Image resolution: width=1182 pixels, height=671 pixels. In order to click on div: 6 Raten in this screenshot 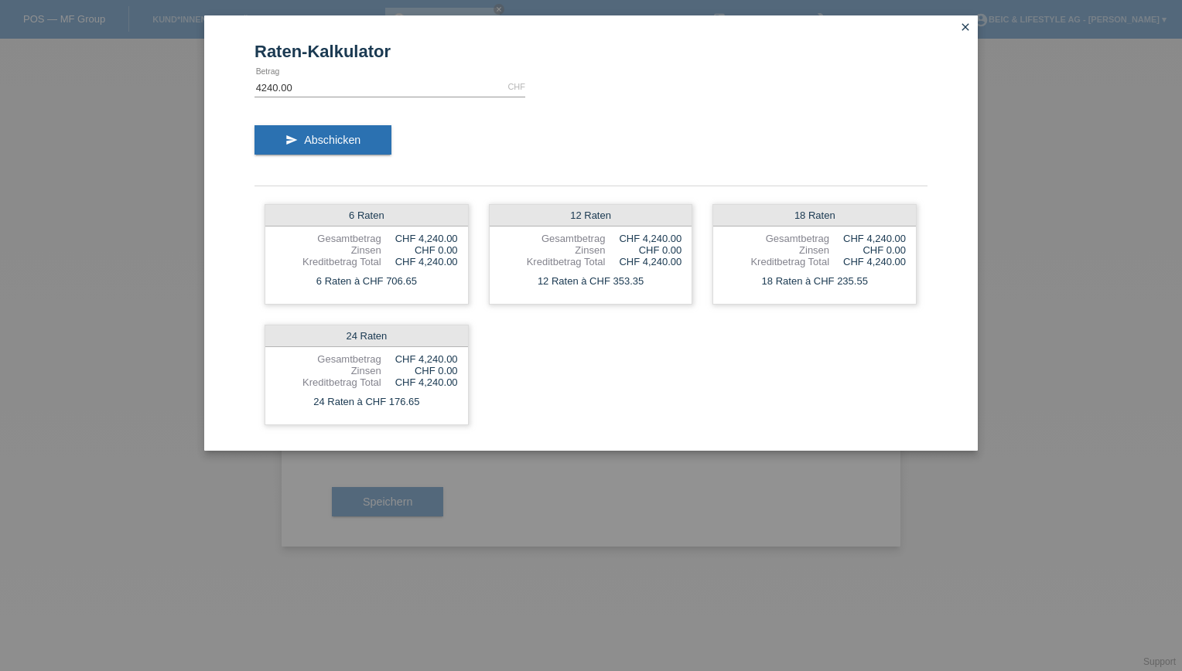, I will do `click(367, 216)`.